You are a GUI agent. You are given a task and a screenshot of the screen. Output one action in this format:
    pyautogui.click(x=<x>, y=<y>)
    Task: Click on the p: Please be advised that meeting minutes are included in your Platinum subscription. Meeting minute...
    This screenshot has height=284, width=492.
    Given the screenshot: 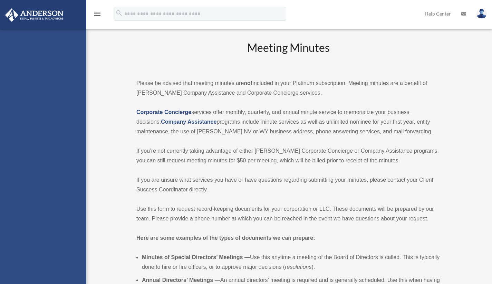 What is the action you would take?
    pyautogui.click(x=288, y=88)
    